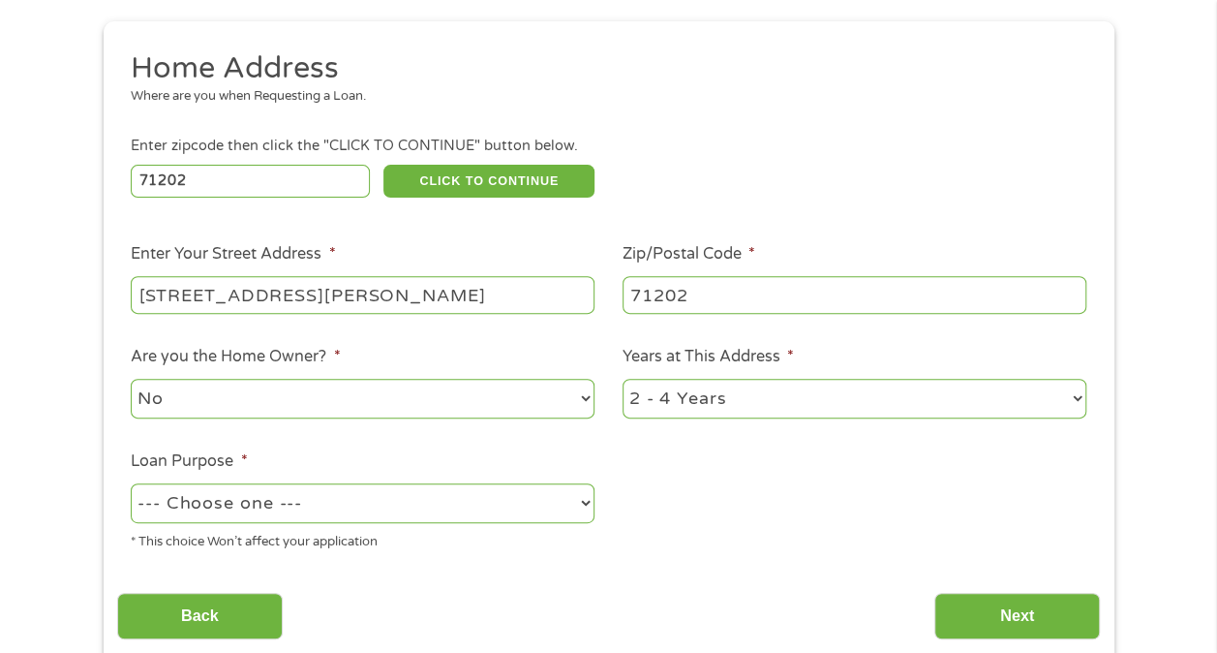  I want to click on label: Loan Purpose, so click(189, 461).